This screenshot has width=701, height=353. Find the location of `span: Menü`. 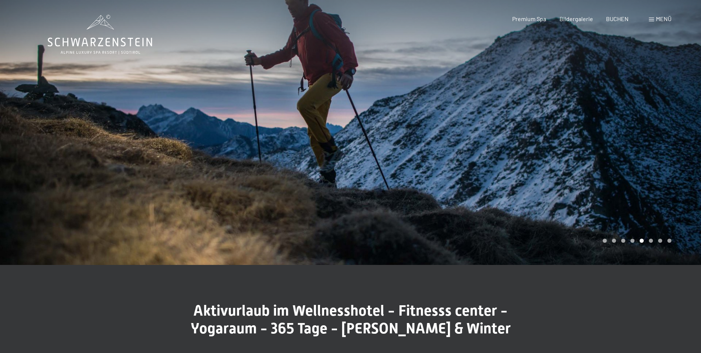

span: Menü is located at coordinates (664, 18).